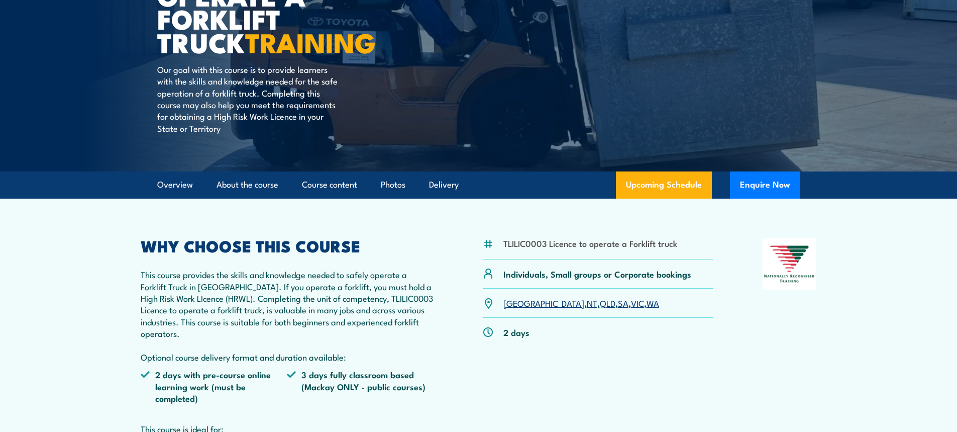  What do you see at coordinates (638, 302) in the screenshot?
I see `a: VIC` at bounding box center [638, 302].